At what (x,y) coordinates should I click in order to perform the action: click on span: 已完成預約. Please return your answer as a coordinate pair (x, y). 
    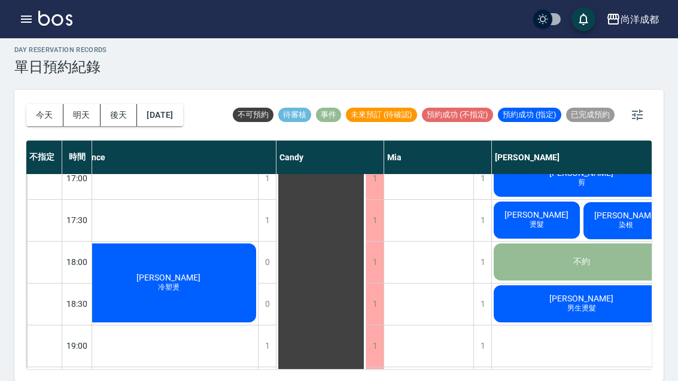
    Looking at the image, I should click on (590, 115).